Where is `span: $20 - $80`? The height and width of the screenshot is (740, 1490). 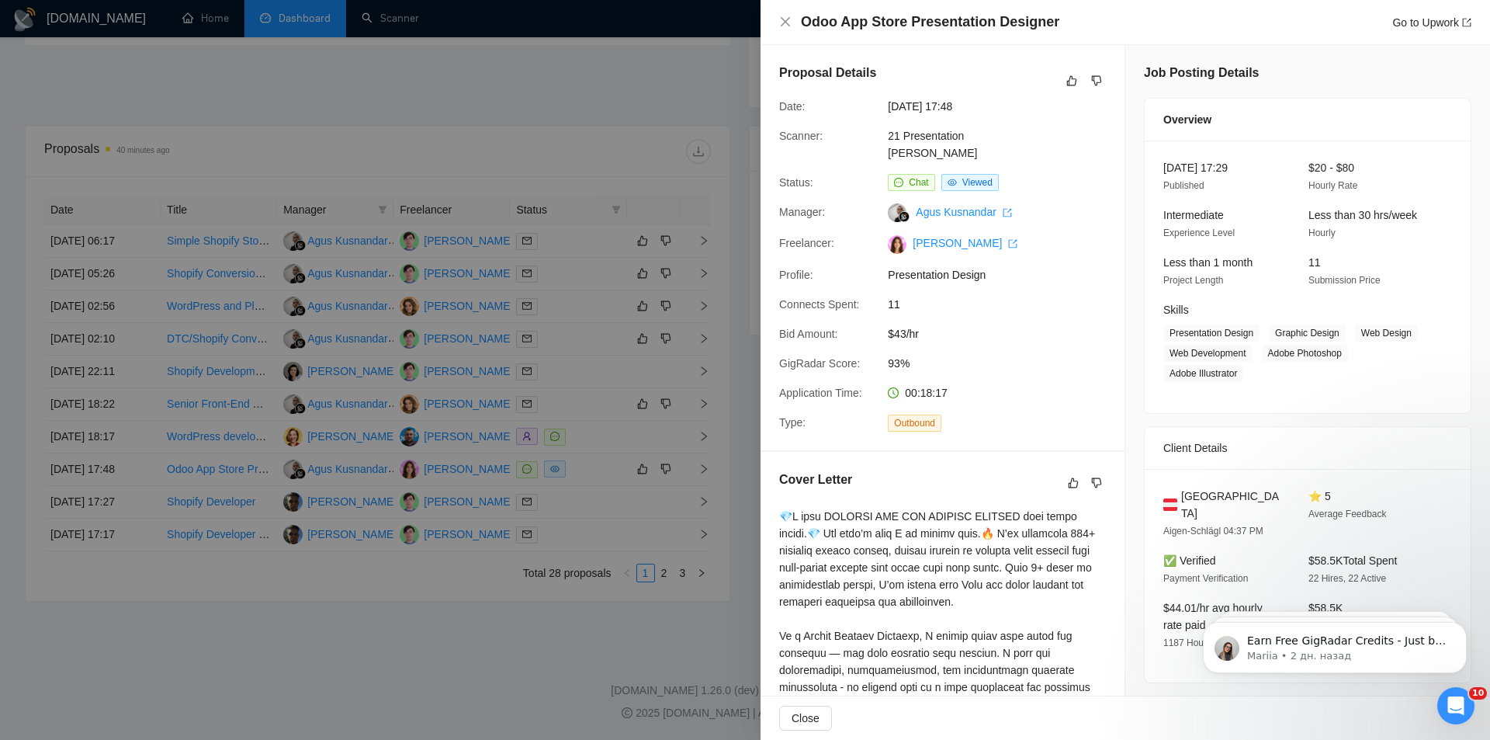 span: $20 - $80 is located at coordinates (1331, 168).